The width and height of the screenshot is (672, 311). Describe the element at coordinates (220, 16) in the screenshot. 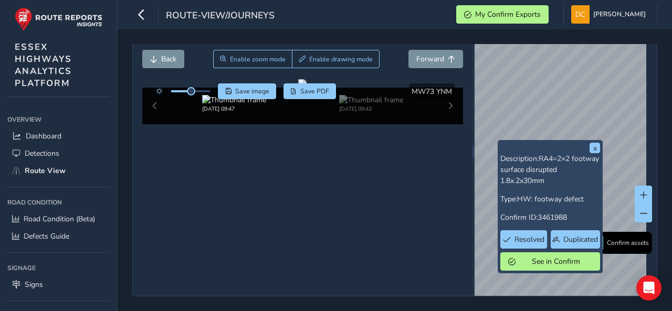

I see `span: route-view/journeys` at that location.